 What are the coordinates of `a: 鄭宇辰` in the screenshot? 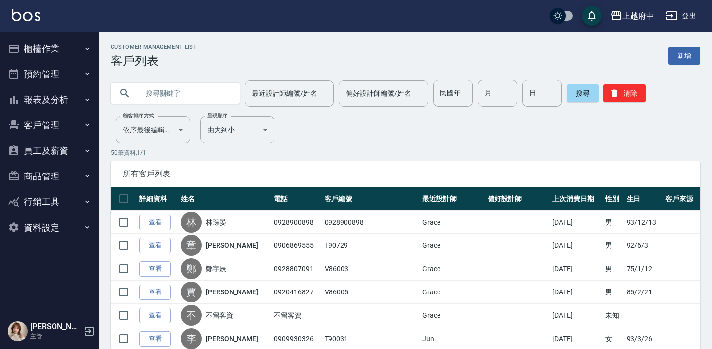 It's located at (216, 269).